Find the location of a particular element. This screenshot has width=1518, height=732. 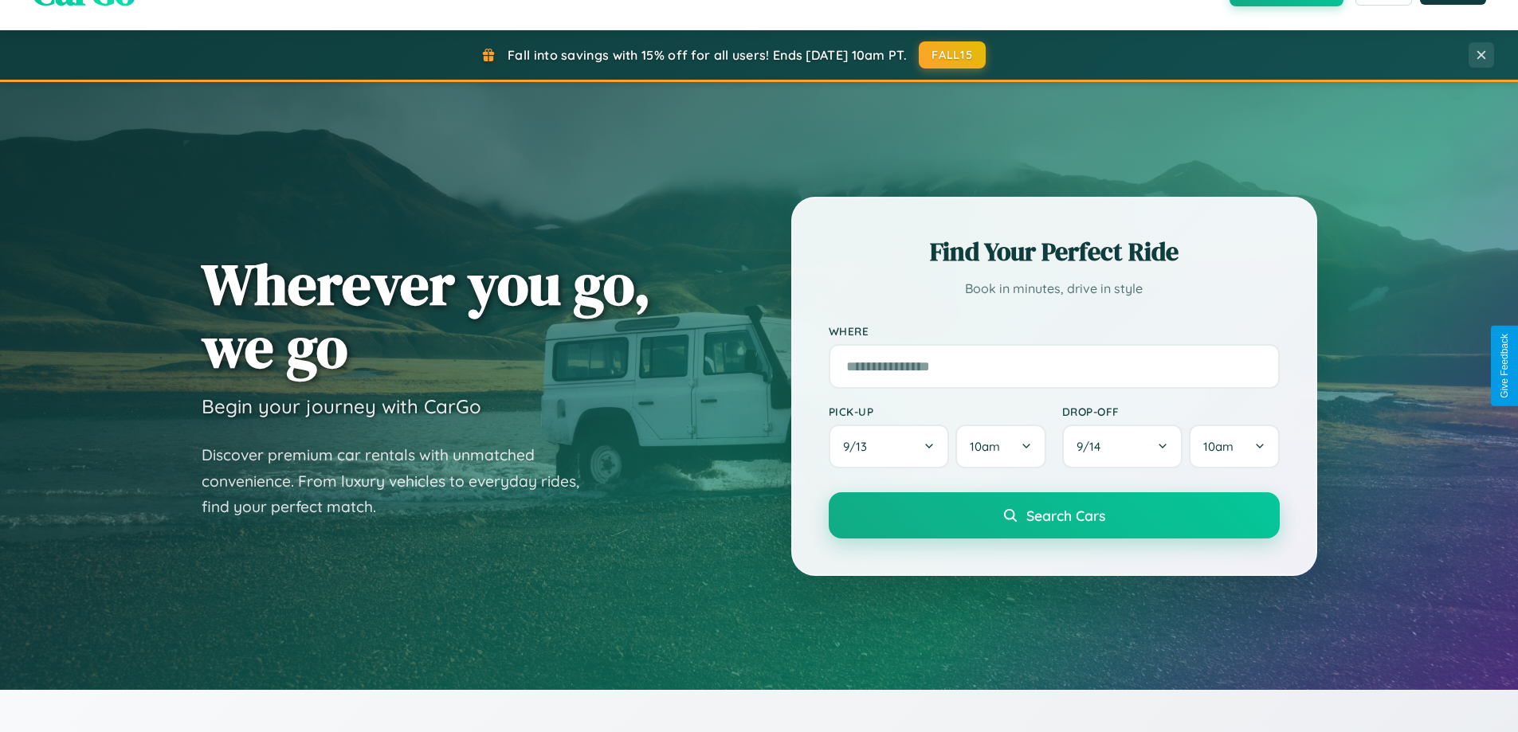

label: Where is located at coordinates (1054, 331).